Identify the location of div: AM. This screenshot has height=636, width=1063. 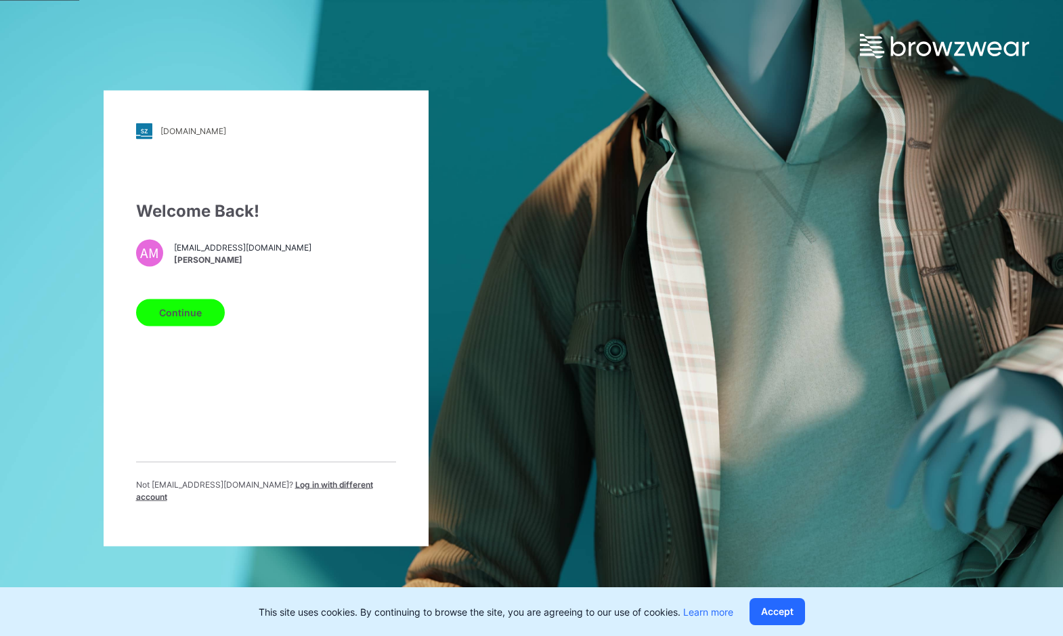
(150, 253).